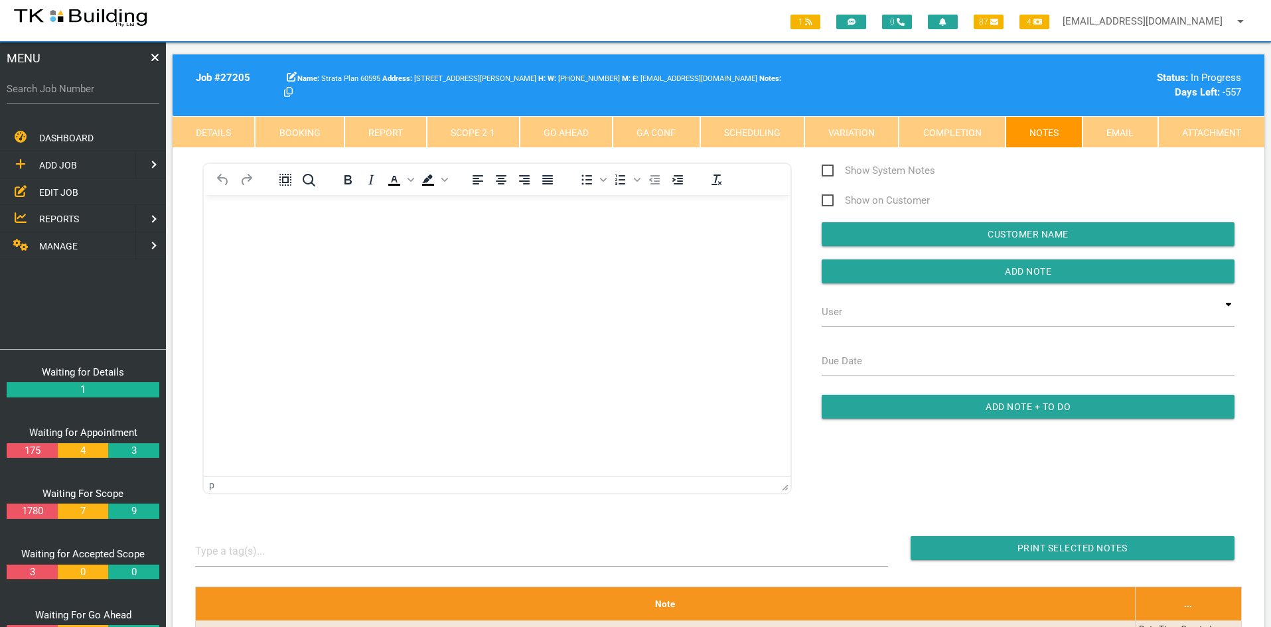 Image resolution: width=1271 pixels, height=627 pixels. I want to click on label: Search Job Number, so click(83, 89).